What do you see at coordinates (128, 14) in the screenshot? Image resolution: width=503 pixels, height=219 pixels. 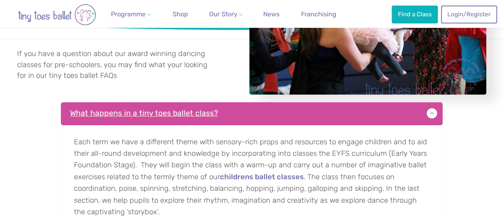 I see `span: Programme` at bounding box center [128, 14].